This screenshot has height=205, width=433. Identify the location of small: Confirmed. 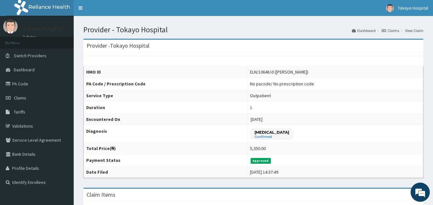
(271, 137).